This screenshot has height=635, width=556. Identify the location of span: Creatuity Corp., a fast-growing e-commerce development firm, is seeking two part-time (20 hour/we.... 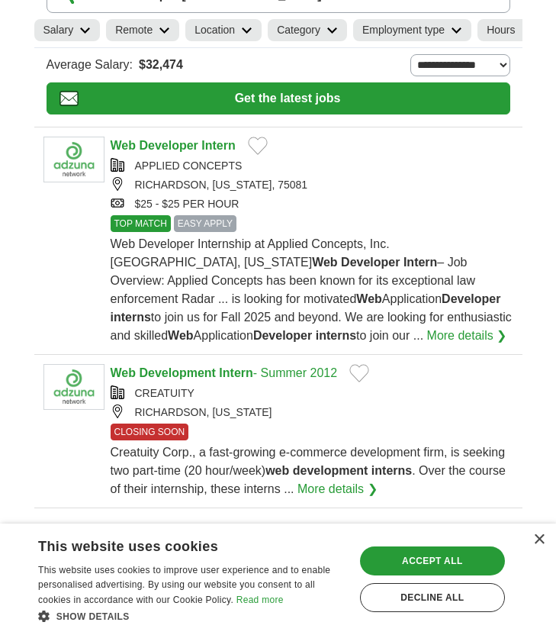
(308, 470).